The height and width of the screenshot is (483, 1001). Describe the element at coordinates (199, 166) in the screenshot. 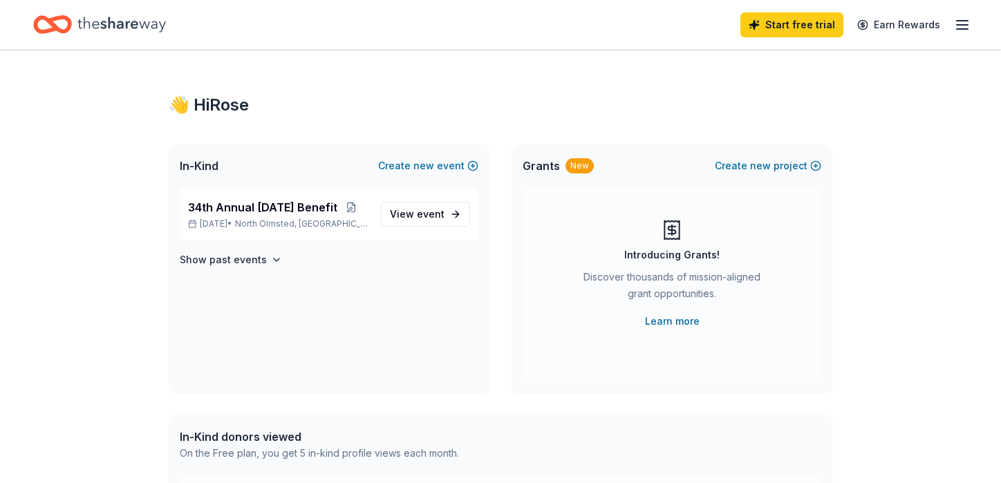

I see `span: In-Kind` at that location.